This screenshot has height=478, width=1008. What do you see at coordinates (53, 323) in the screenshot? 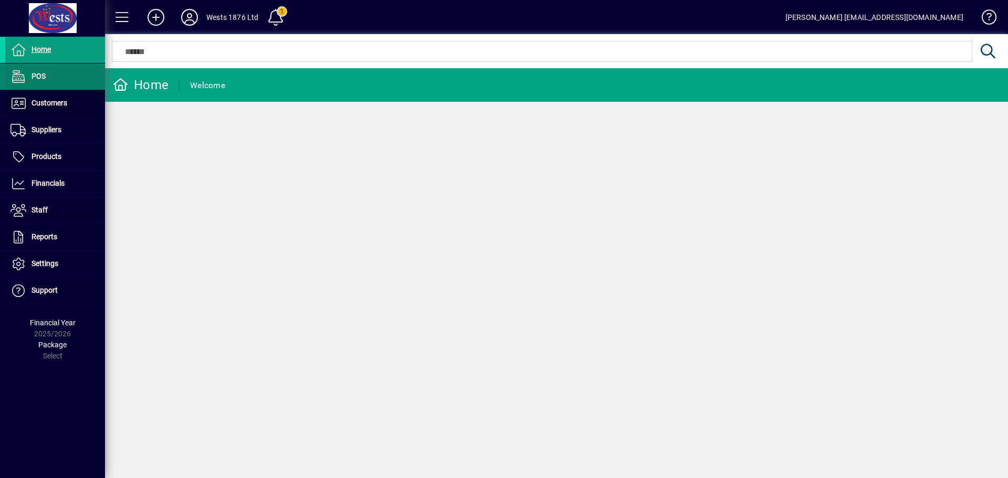
I see `span: Financial Year` at bounding box center [53, 323].